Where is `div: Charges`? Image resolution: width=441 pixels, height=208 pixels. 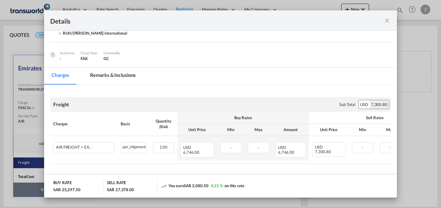 div: Charges is located at coordinates (84, 124).